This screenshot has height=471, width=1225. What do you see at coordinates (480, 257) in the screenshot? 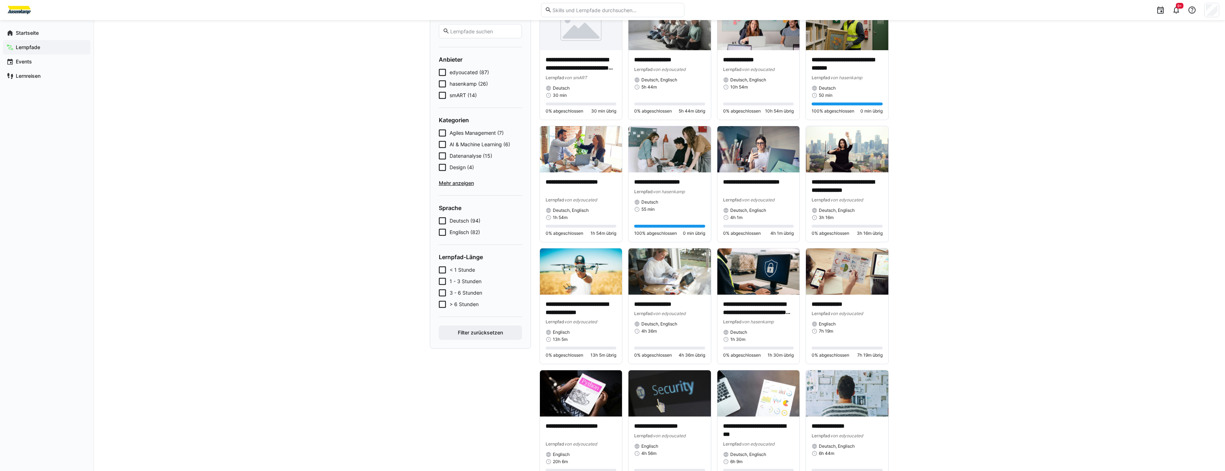
I see `h4: Lernpfad-Länge` at bounding box center [480, 257].